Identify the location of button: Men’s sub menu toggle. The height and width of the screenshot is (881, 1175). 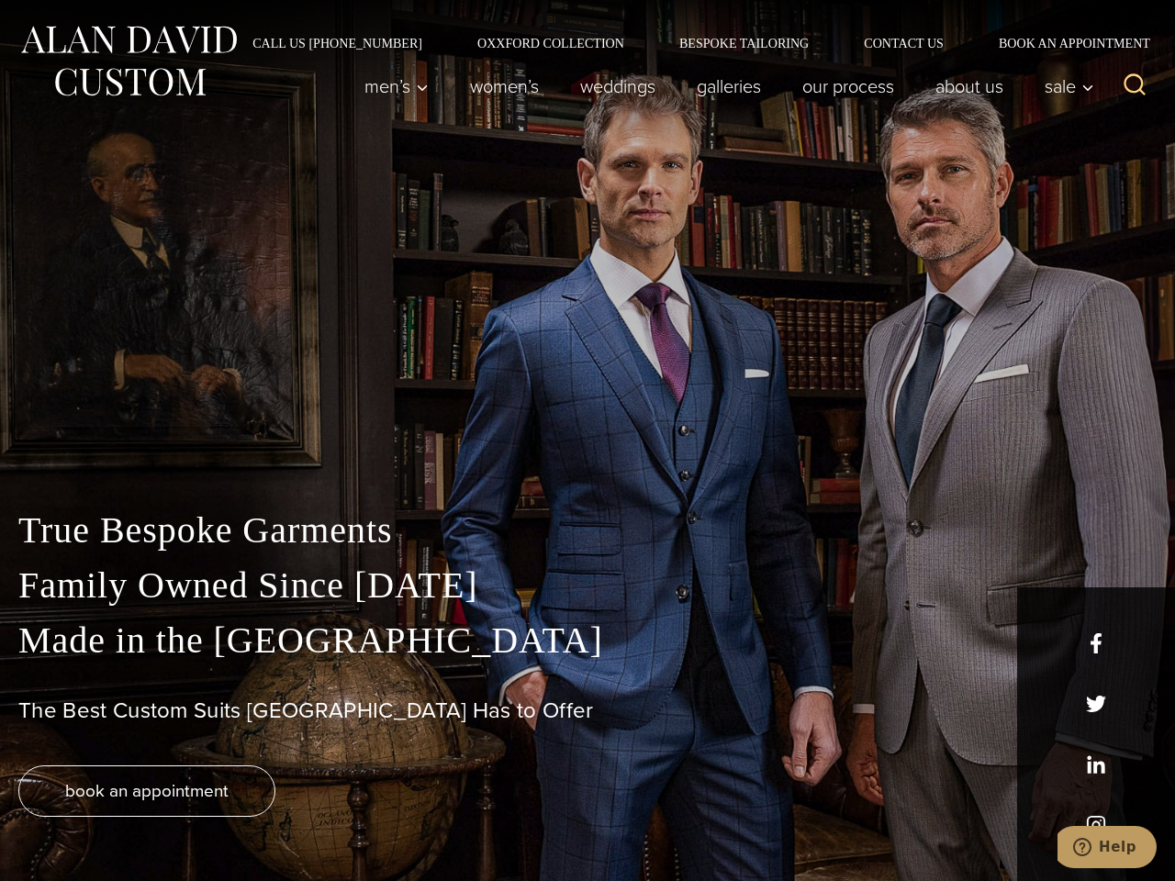
(397, 86).